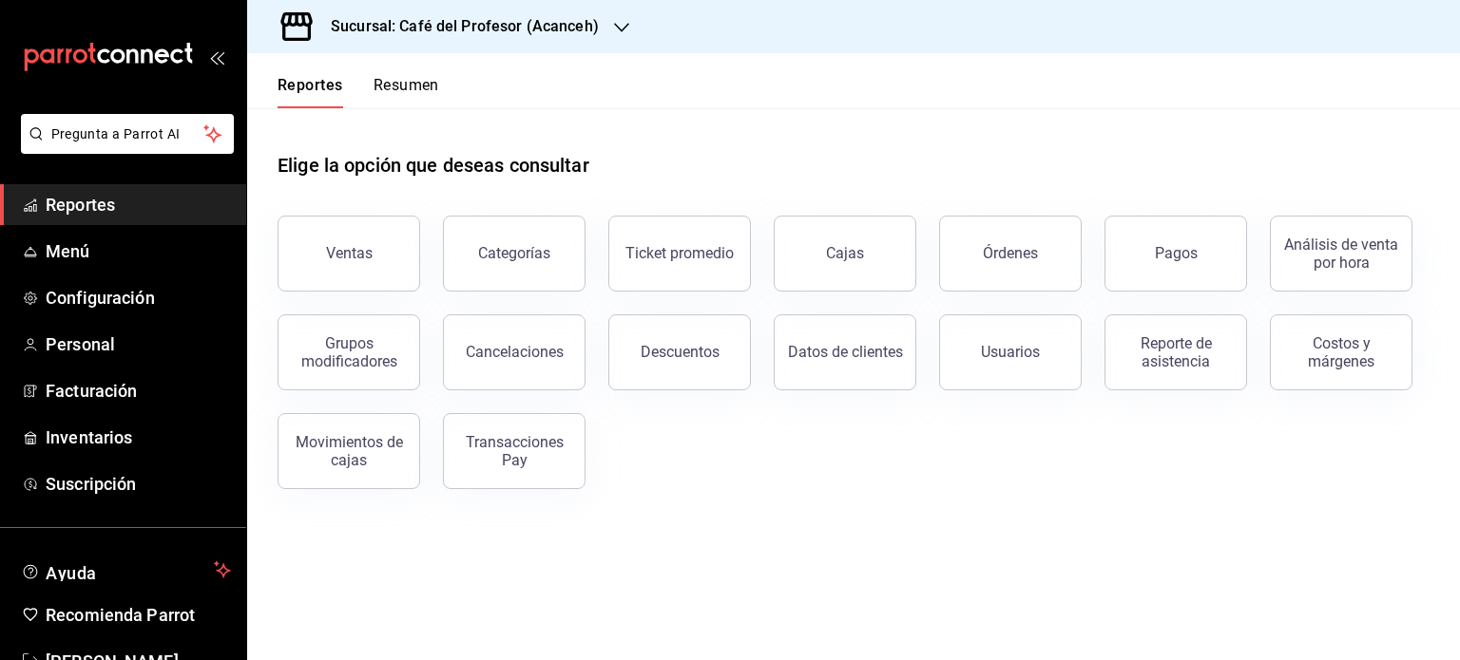  What do you see at coordinates (349, 254) in the screenshot?
I see `button: Ventas` at bounding box center [349, 254].